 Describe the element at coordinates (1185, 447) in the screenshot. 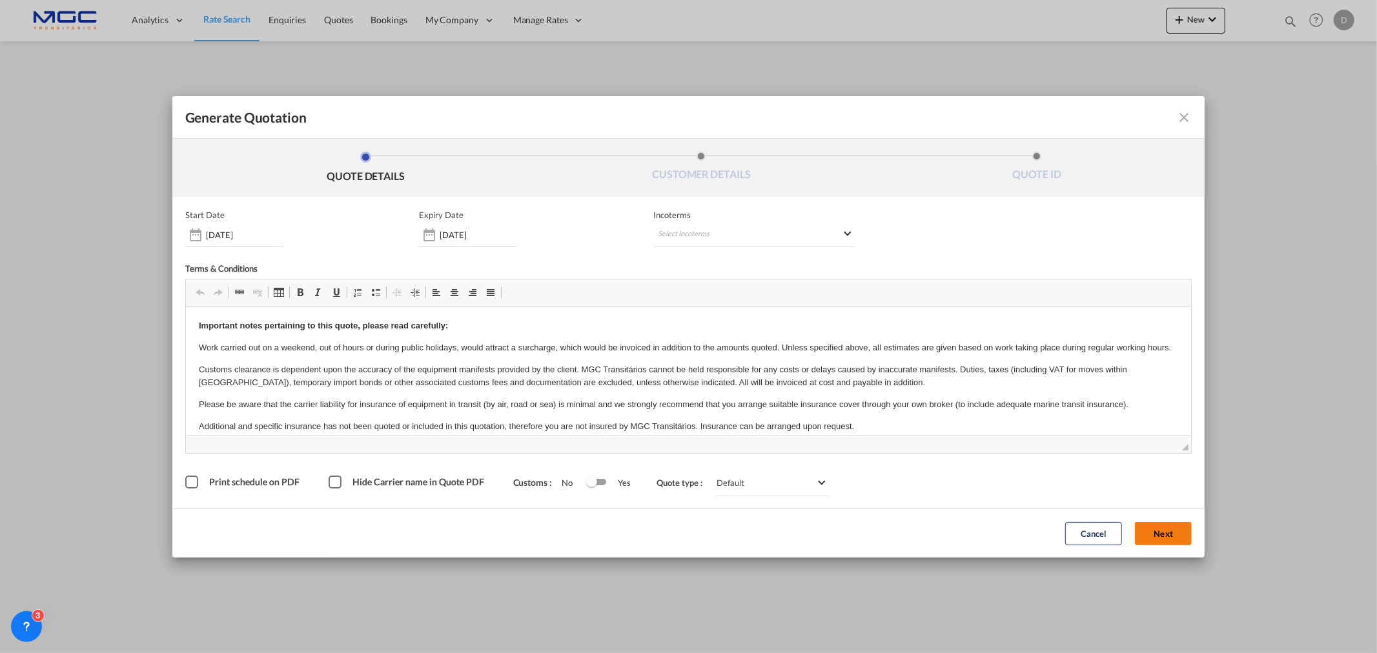

I see `span: Redimensionar` at that location.